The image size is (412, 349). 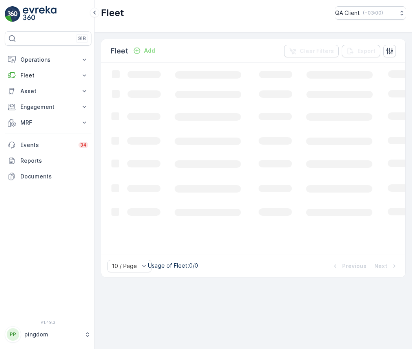 What do you see at coordinates (48, 107) in the screenshot?
I see `p: Engagement` at bounding box center [48, 107].